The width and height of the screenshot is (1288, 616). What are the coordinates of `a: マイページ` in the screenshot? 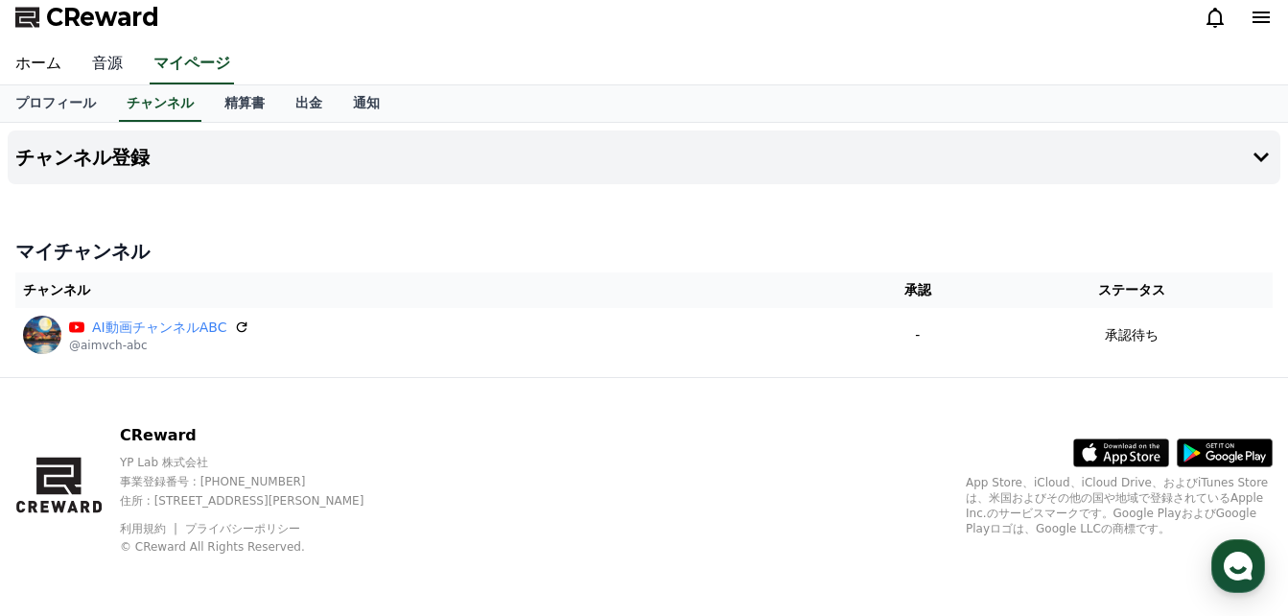 It's located at (192, 64).